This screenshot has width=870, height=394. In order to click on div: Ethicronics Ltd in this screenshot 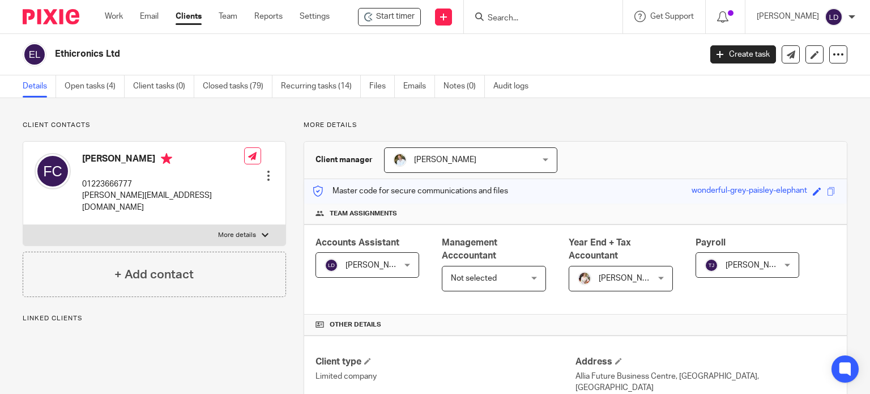, I will do `click(389, 17)`.